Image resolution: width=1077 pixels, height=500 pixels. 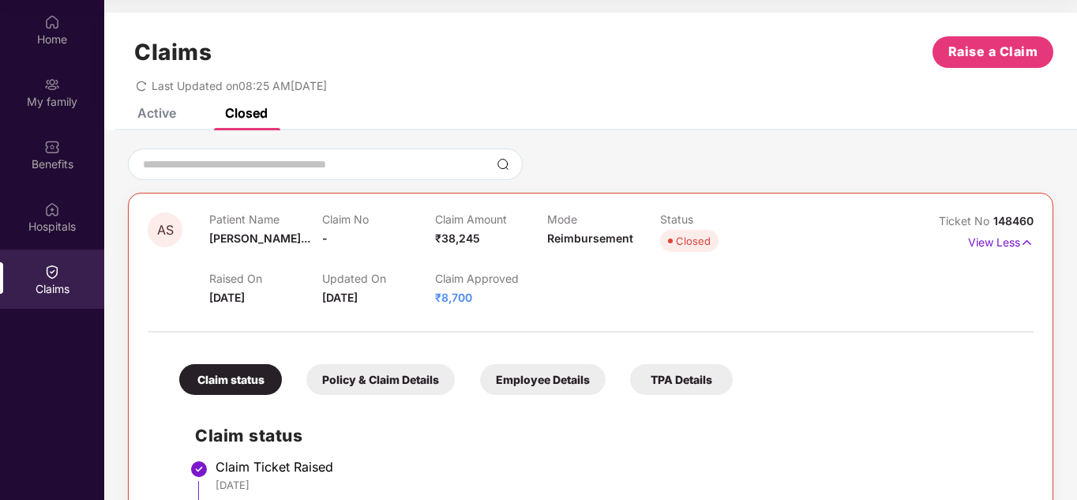 I want to click on h2: Claim status, so click(x=607, y=435).